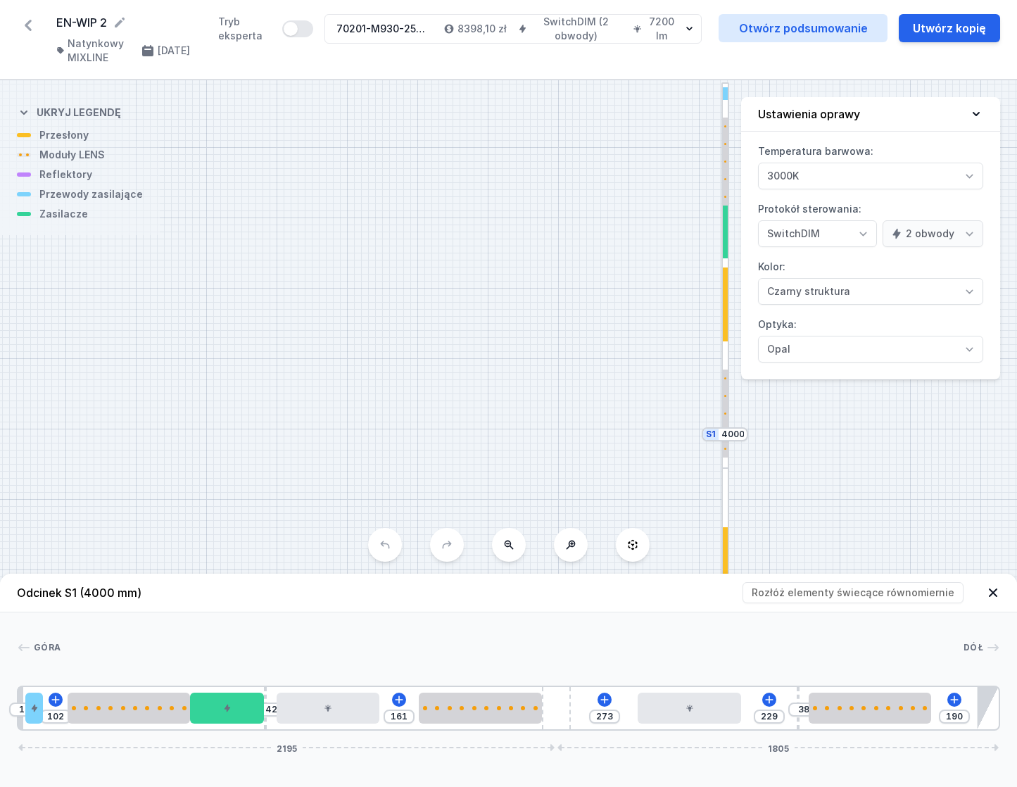 The width and height of the screenshot is (1017, 787). What do you see at coordinates (69, 111) in the screenshot?
I see `button: Ukryj legendę` at bounding box center [69, 111].